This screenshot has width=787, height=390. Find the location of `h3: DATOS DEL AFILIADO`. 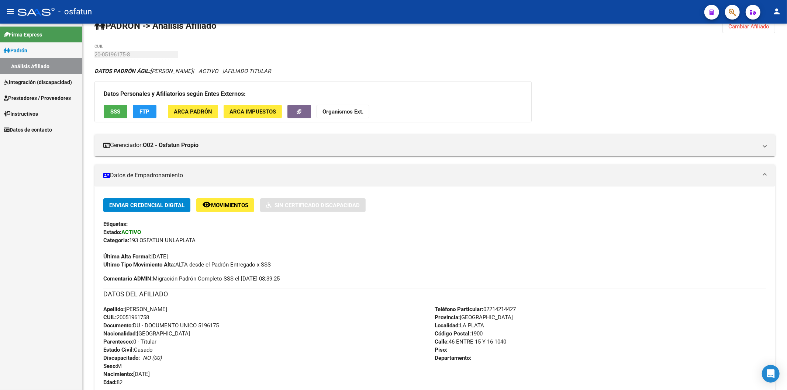

h3: DATOS DEL AFILIADO is located at coordinates (434, 294).